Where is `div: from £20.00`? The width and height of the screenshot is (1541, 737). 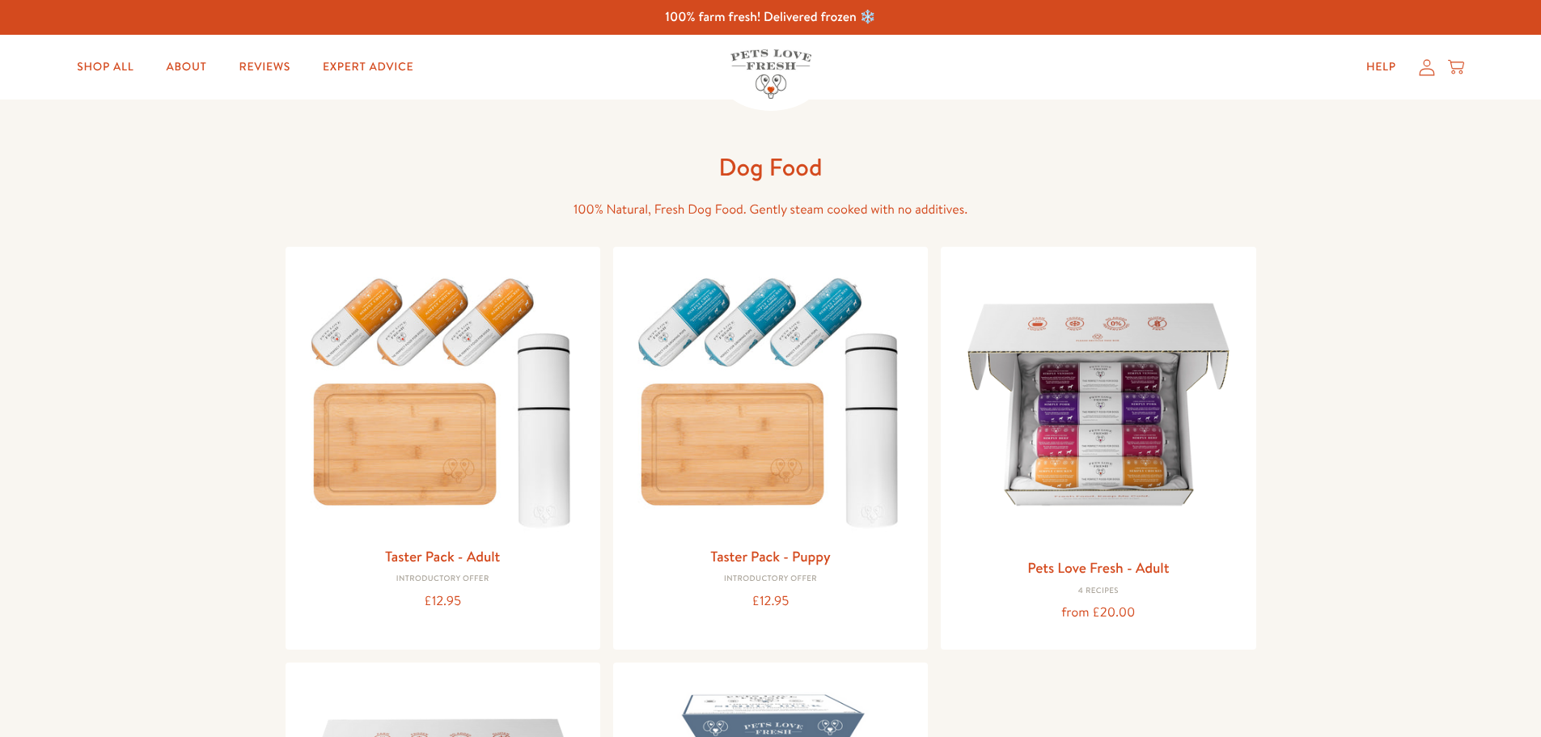 div: from £20.00 is located at coordinates (1098, 612).